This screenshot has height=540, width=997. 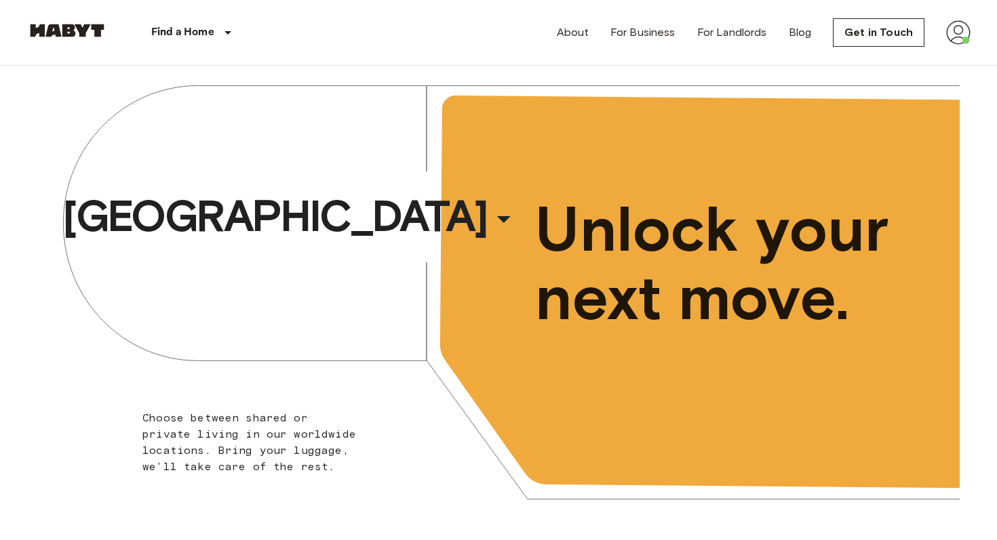 What do you see at coordinates (67, 31) in the screenshot?
I see `img: Habyt` at bounding box center [67, 31].